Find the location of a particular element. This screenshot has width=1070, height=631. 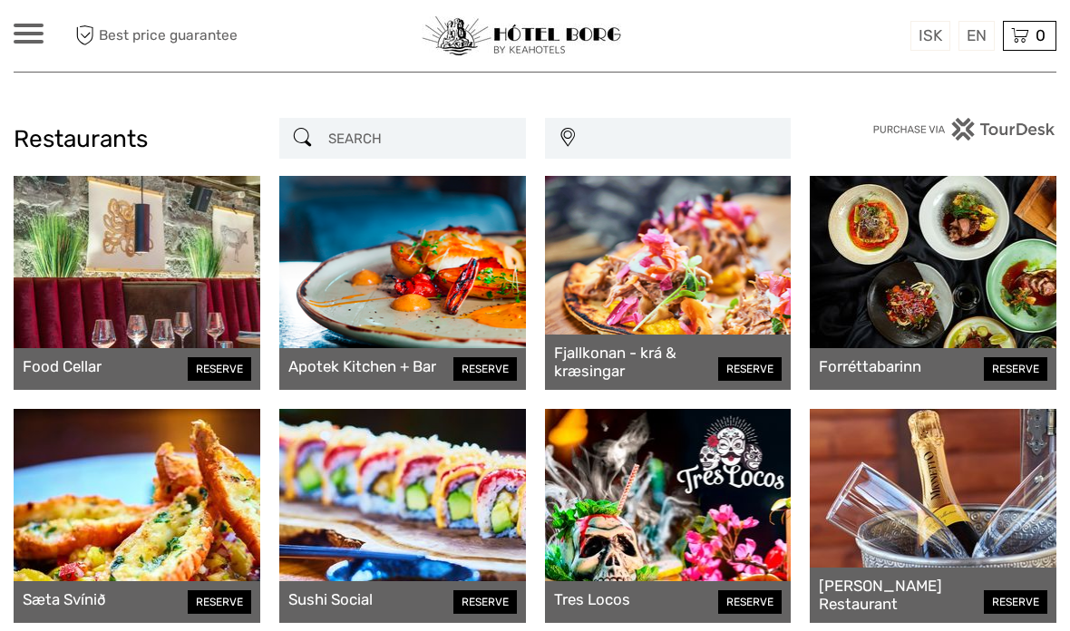

img: PurchaseViaTourDesk.png is located at coordinates (964, 129).